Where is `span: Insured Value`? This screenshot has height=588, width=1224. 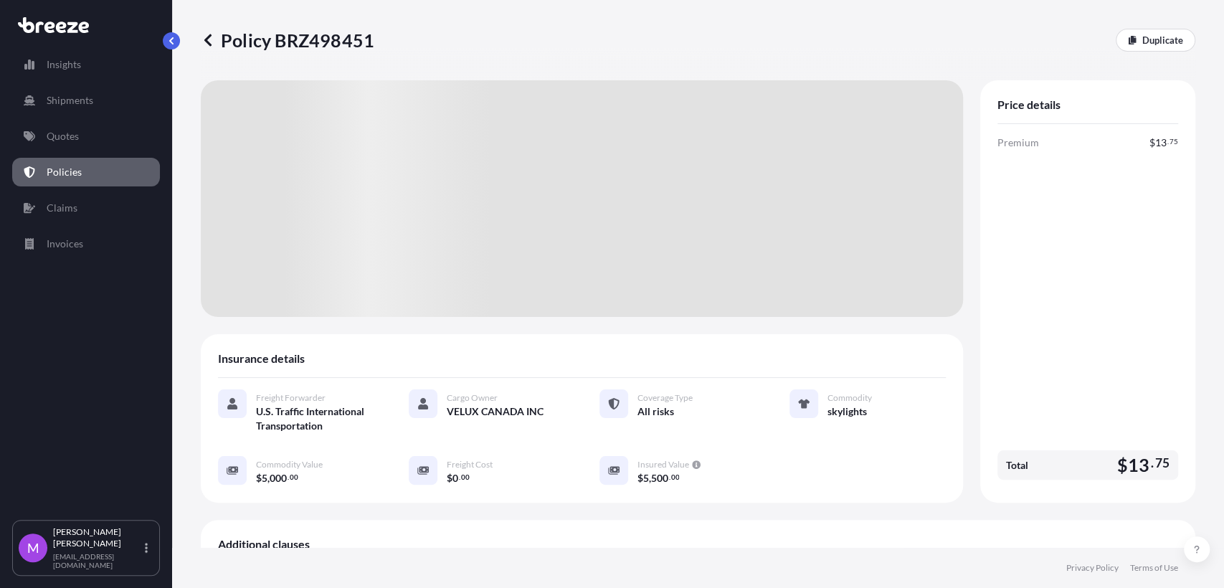 span: Insured Value is located at coordinates (663, 464).